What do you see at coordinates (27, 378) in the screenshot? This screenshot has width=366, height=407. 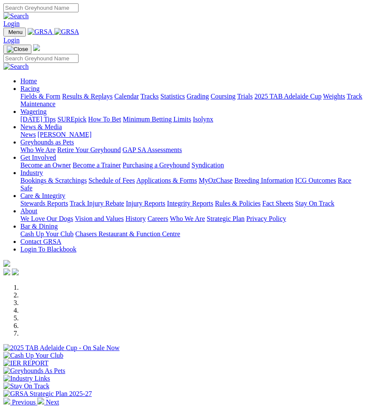 I see `img: Industry Links` at bounding box center [27, 378].